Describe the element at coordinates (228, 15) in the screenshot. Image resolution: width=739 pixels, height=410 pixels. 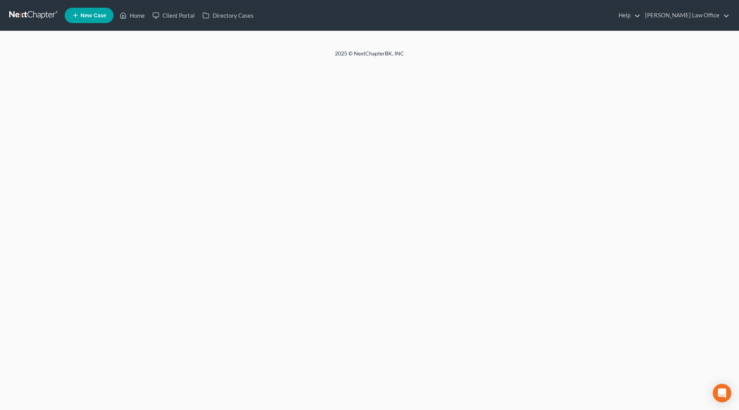
I see `a: Directory Cases` at that location.